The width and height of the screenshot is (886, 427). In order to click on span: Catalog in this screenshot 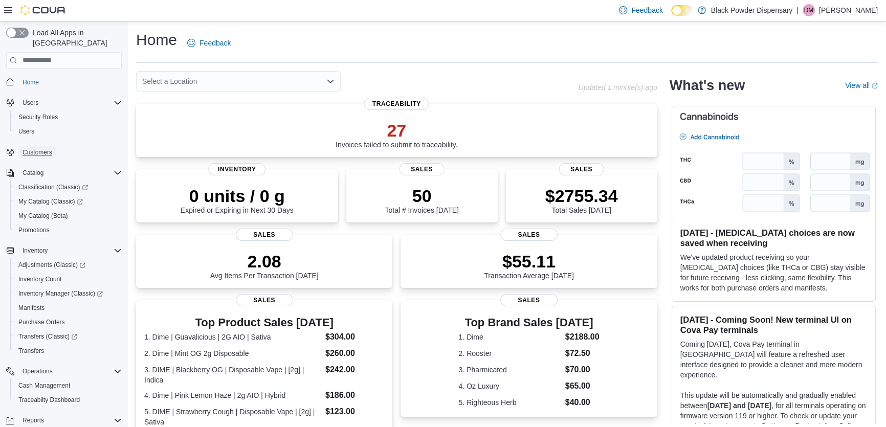, I will do `click(70, 173)`.